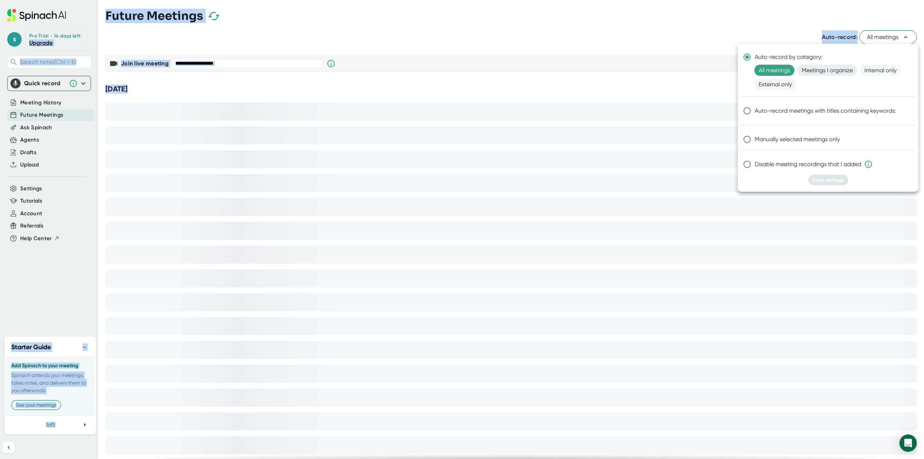  Describe the element at coordinates (828, 180) in the screenshot. I see `span: Save settings` at that location.